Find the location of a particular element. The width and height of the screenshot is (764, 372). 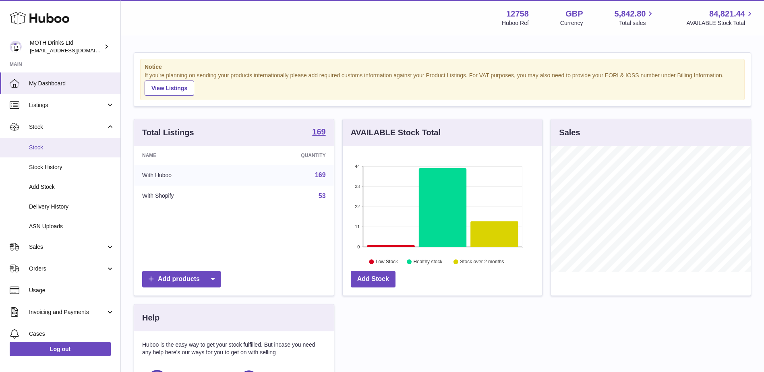

text: Healthy stock is located at coordinates (427, 262).